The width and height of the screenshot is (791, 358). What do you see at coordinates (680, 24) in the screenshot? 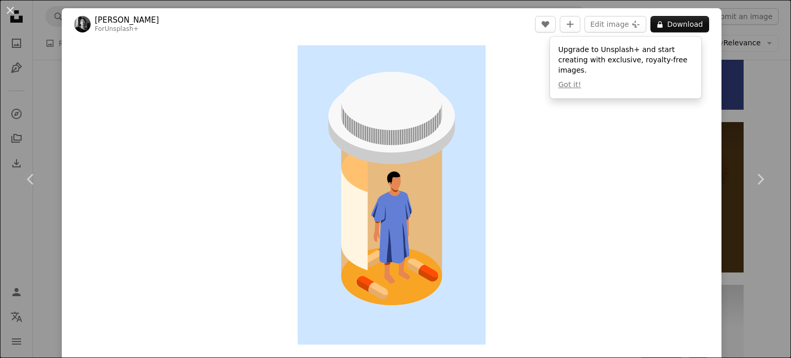
I see `button: Download` at bounding box center [680, 24].